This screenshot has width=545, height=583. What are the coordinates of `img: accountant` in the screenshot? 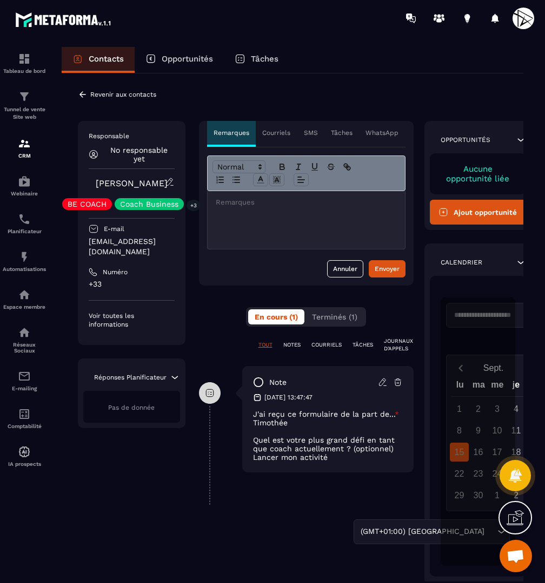 It's located at (24, 414).